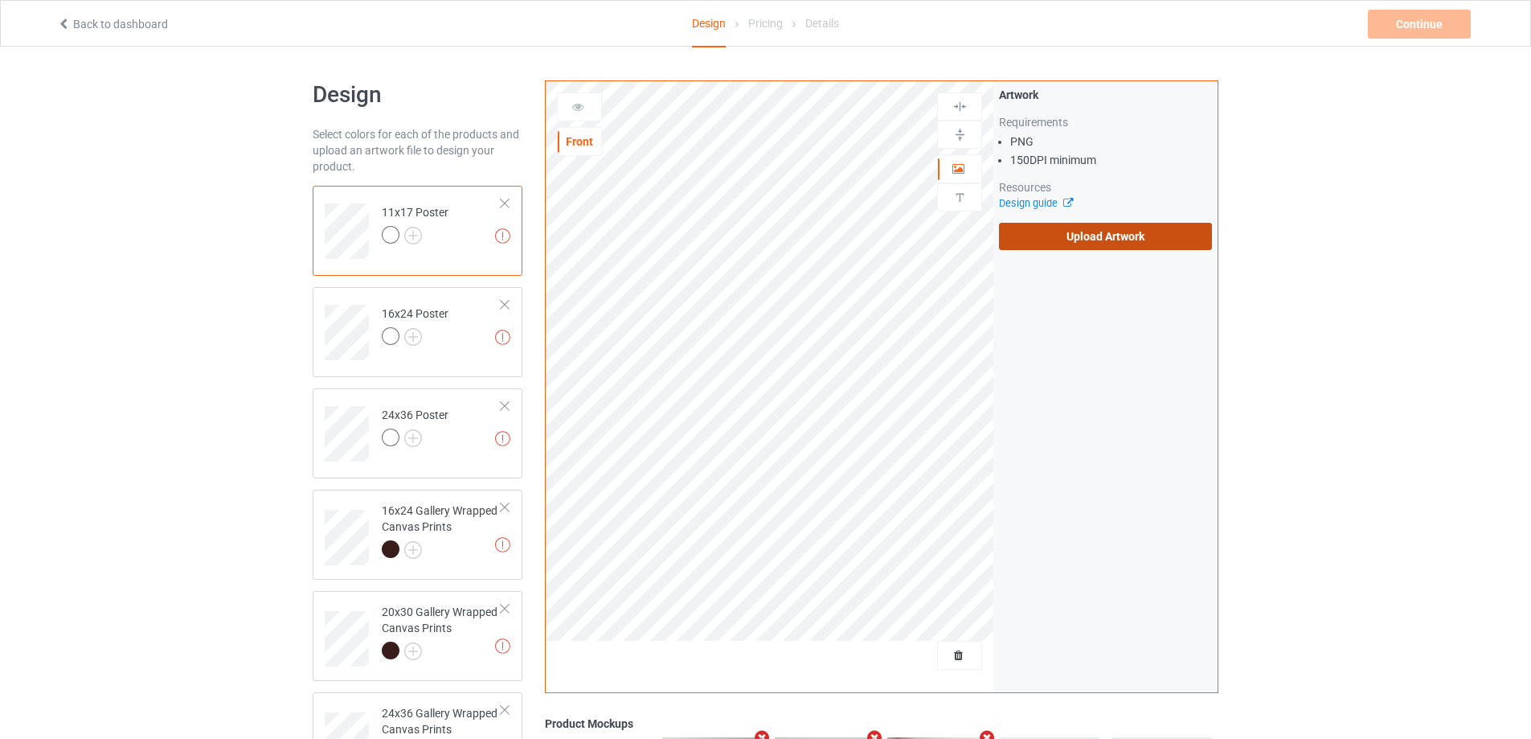 This screenshot has width=1531, height=739. Describe the element at coordinates (1035, 203) in the screenshot. I see `a: Design guide` at that location.